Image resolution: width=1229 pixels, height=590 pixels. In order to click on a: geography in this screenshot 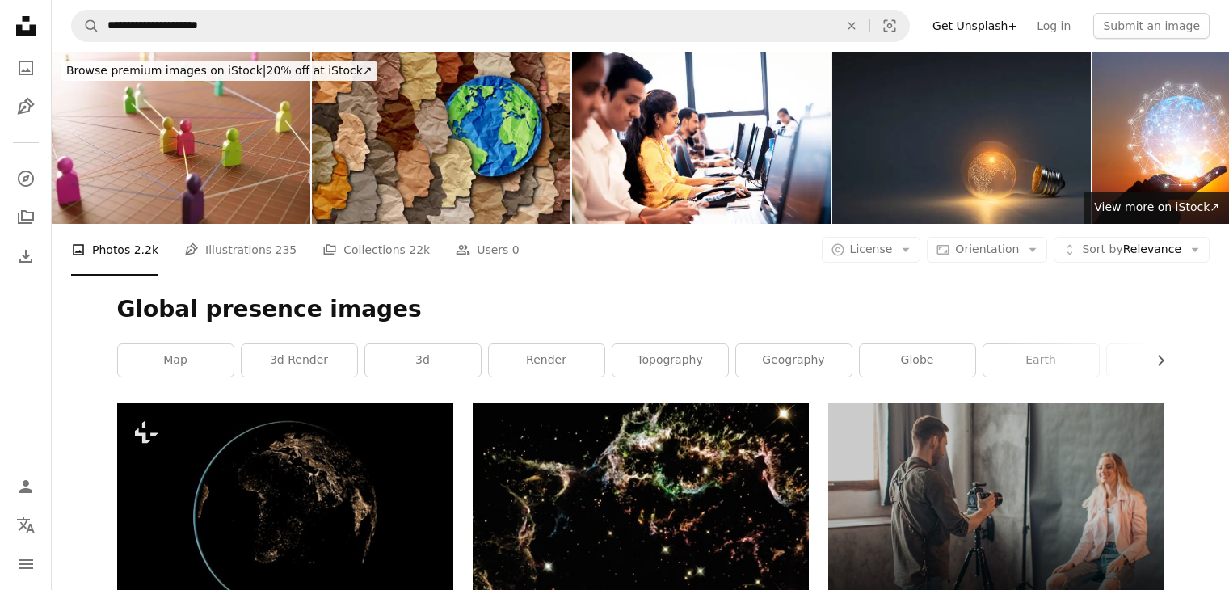, I will do `click(793, 360)`.